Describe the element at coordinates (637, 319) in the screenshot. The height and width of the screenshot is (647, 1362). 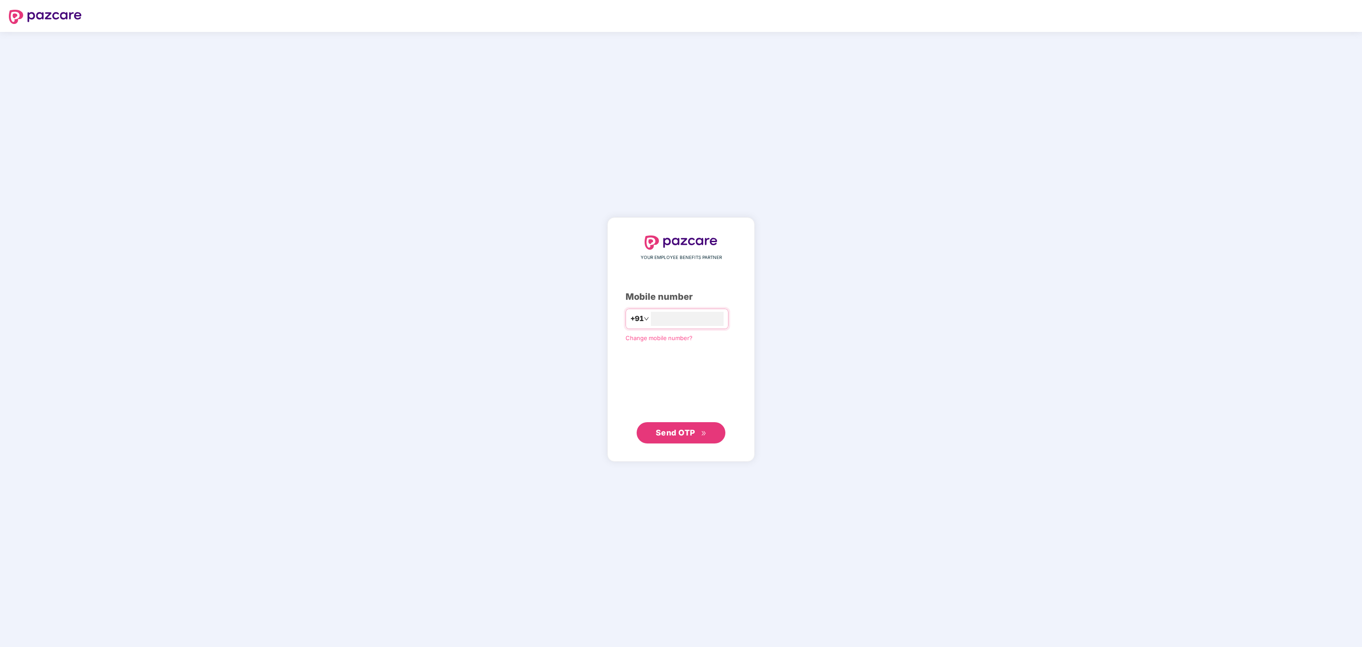
I see `span: +91` at that location.